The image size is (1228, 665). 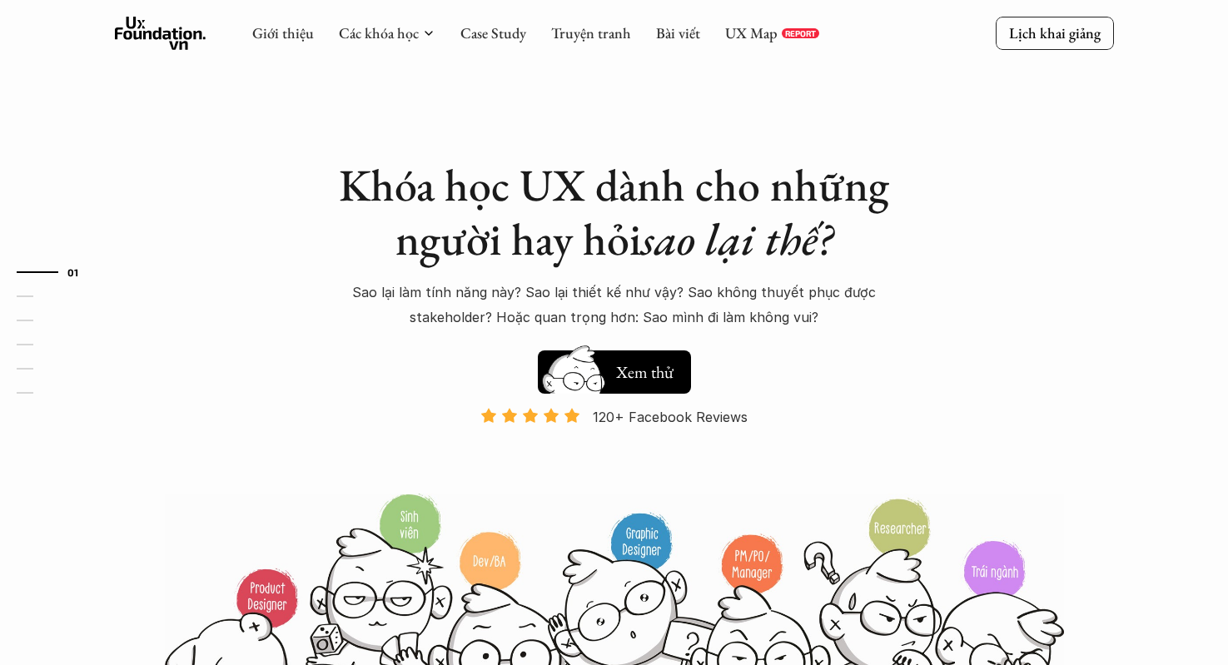 What do you see at coordinates (283, 32) in the screenshot?
I see `a: Giới thiệu` at bounding box center [283, 32].